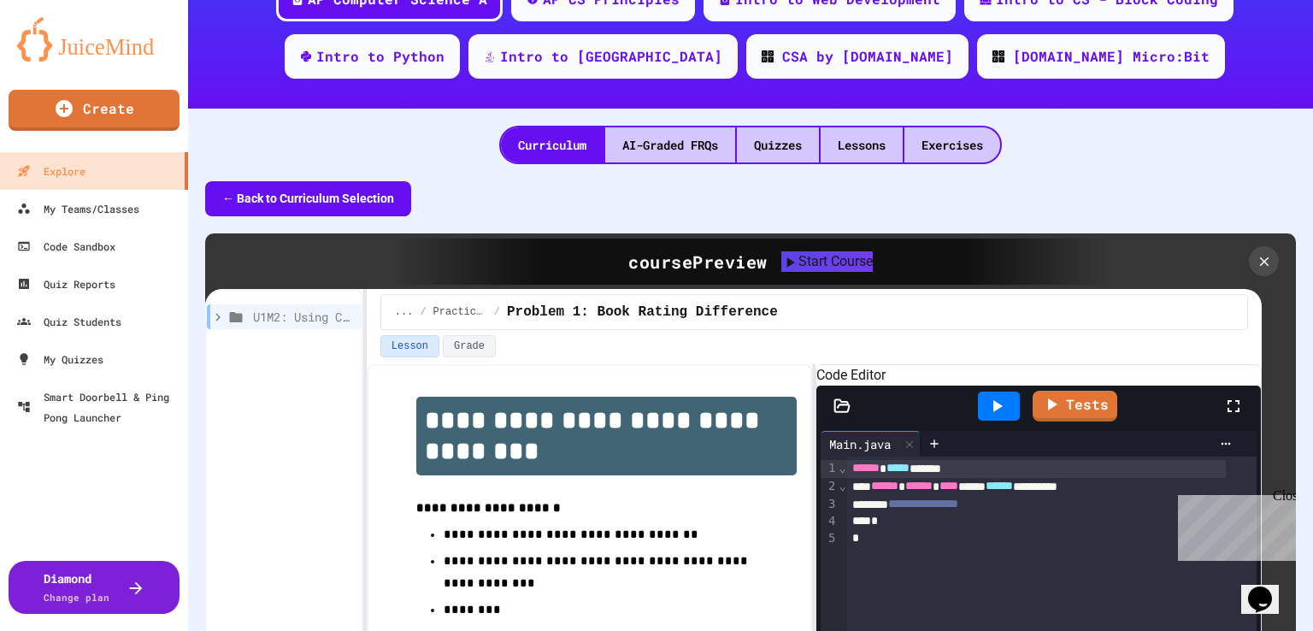 This screenshot has height=631, width=1313. What do you see at coordinates (829, 504) in the screenshot?
I see `div: 3` at bounding box center [829, 504].